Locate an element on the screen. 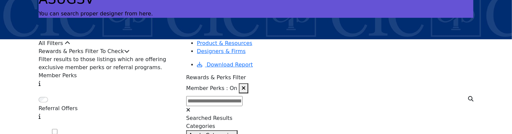 The width and height of the screenshot is (512, 134). span: 4 is located at coordinates (43, 125).